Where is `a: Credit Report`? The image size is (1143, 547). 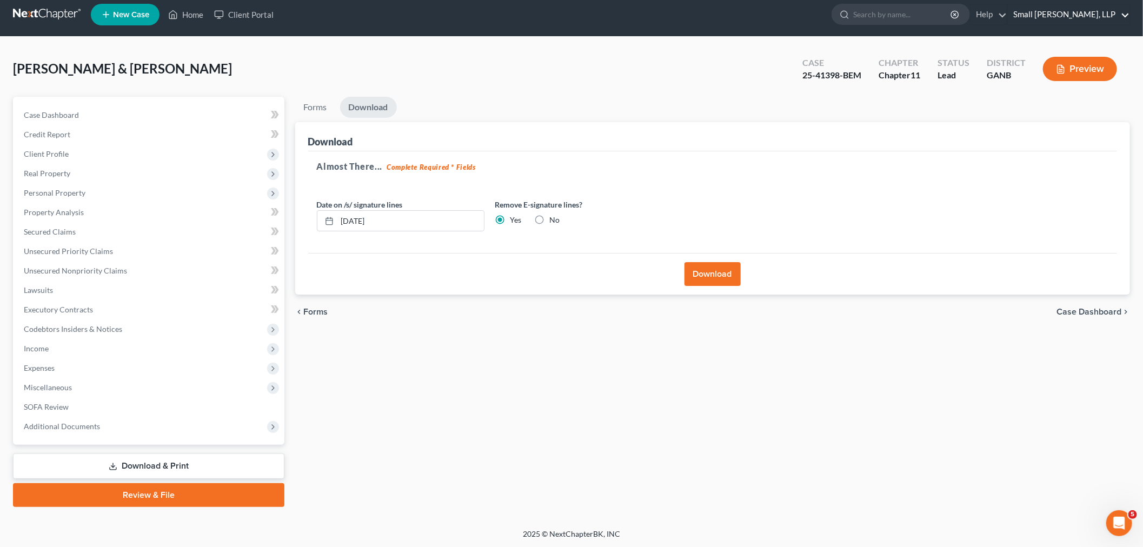
a: Credit Report is located at coordinates (150, 135).